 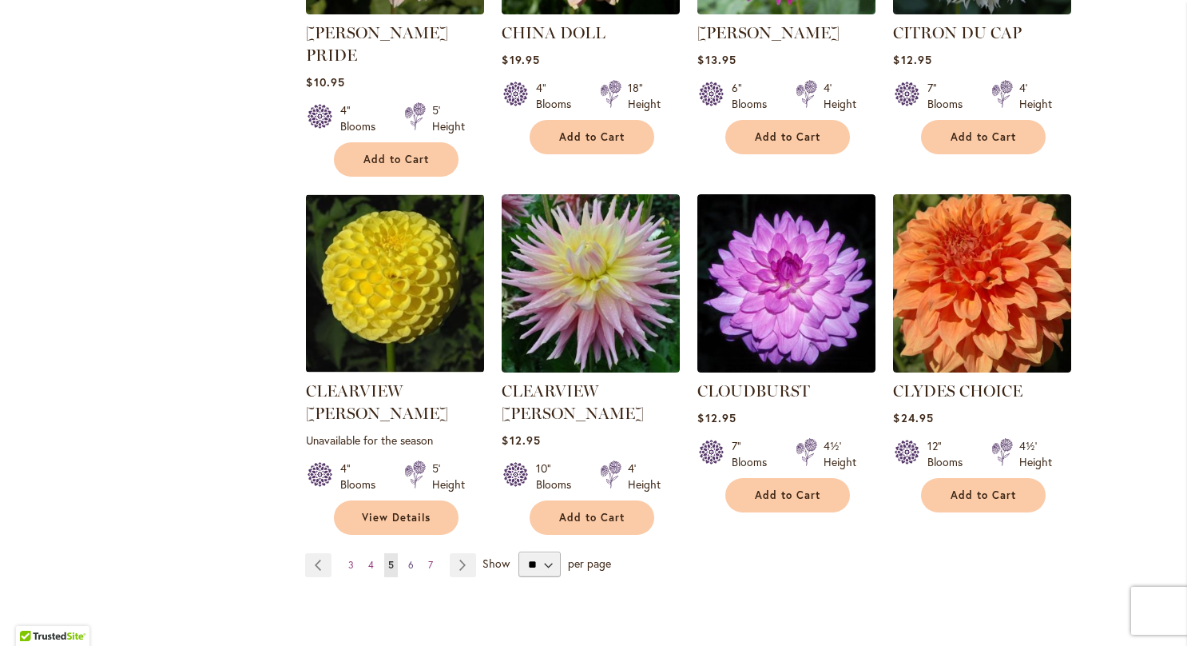 I want to click on span: $10.95, so click(x=325, y=81).